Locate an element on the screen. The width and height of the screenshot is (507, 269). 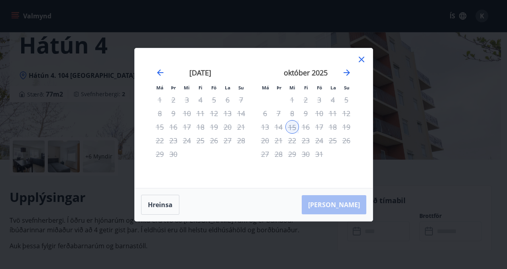
td: Not available. laugardagur, 13. september 2025 is located at coordinates (228, 113).